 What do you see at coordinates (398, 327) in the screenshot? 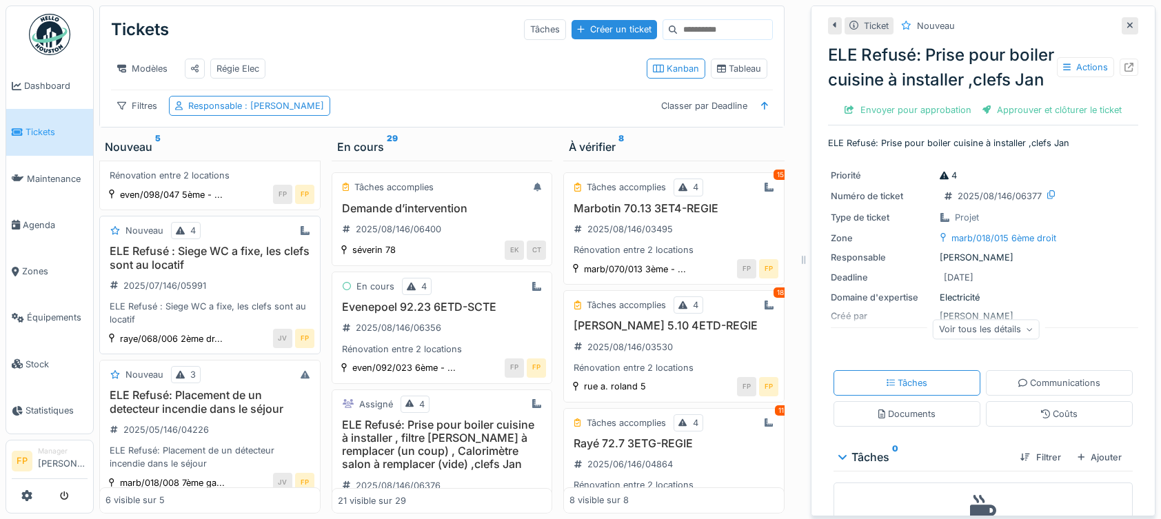
I see `div: 2025/08/146/06356` at bounding box center [398, 327].